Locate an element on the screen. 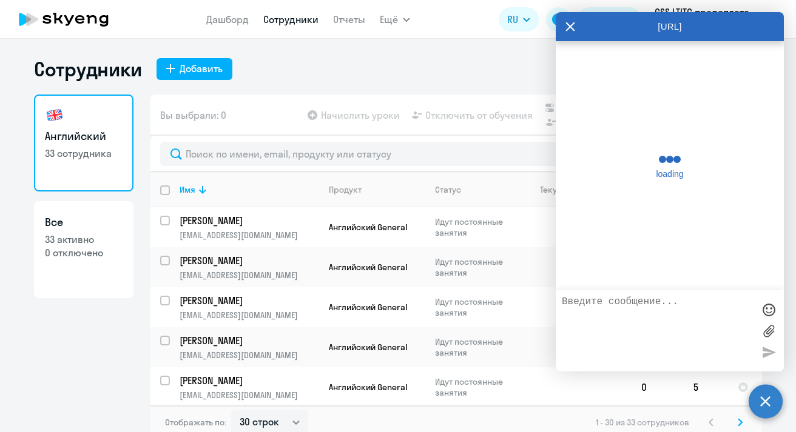 The width and height of the screenshot is (796, 432). a: Балансbalance is located at coordinates (609, 19).